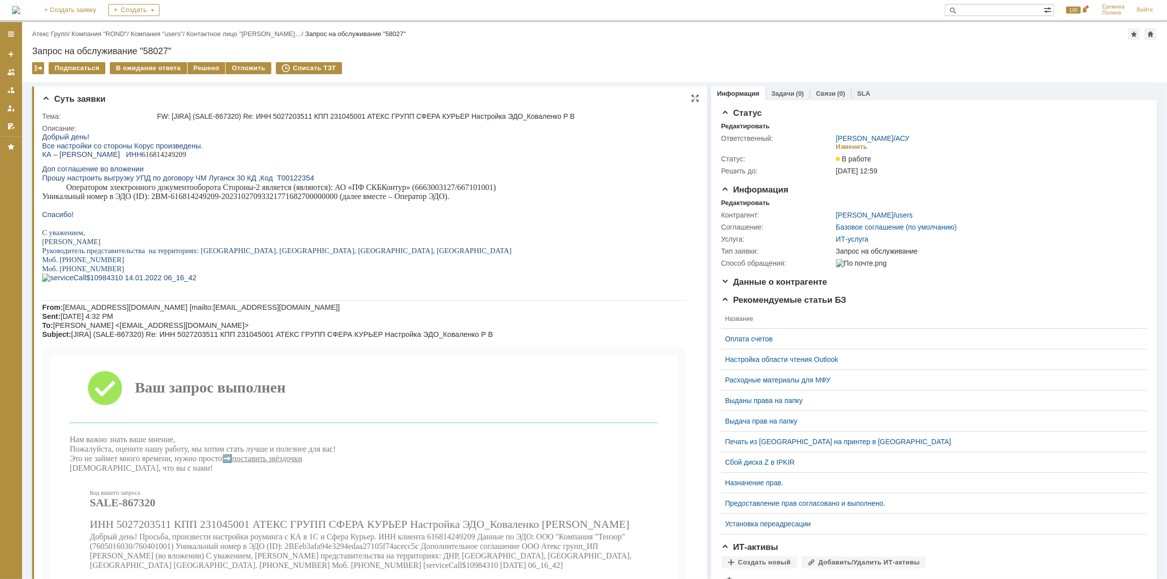  What do you see at coordinates (896, 227) in the screenshot?
I see `a: Базовое соглашение (по умолчанию)` at bounding box center [896, 227].